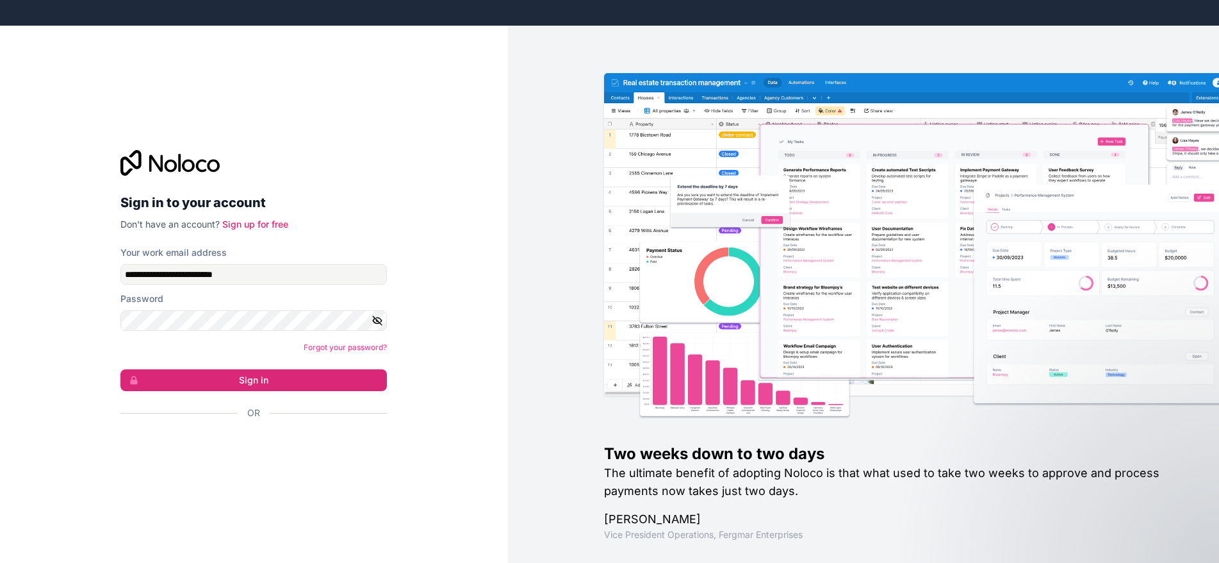 This screenshot has width=1219, height=563. What do you see at coordinates (254, 202) in the screenshot?
I see `h2: Sign in to your account` at bounding box center [254, 202].